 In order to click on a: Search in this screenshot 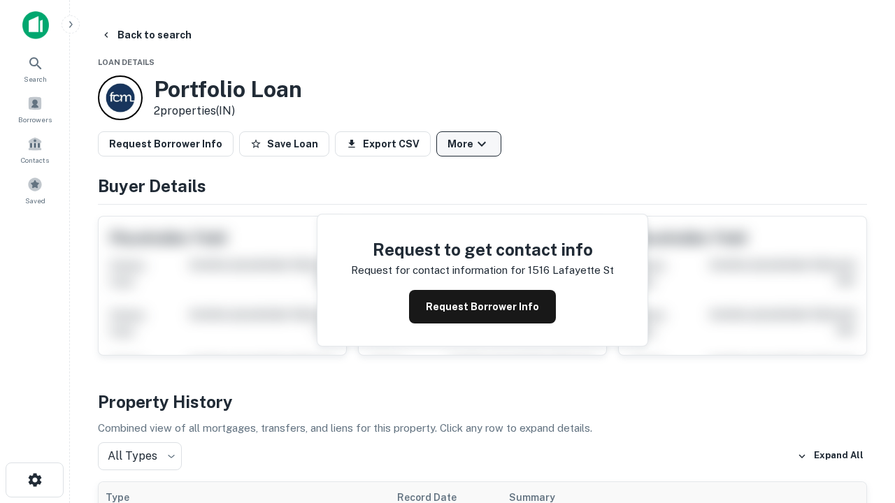, I will do `click(35, 68)`.